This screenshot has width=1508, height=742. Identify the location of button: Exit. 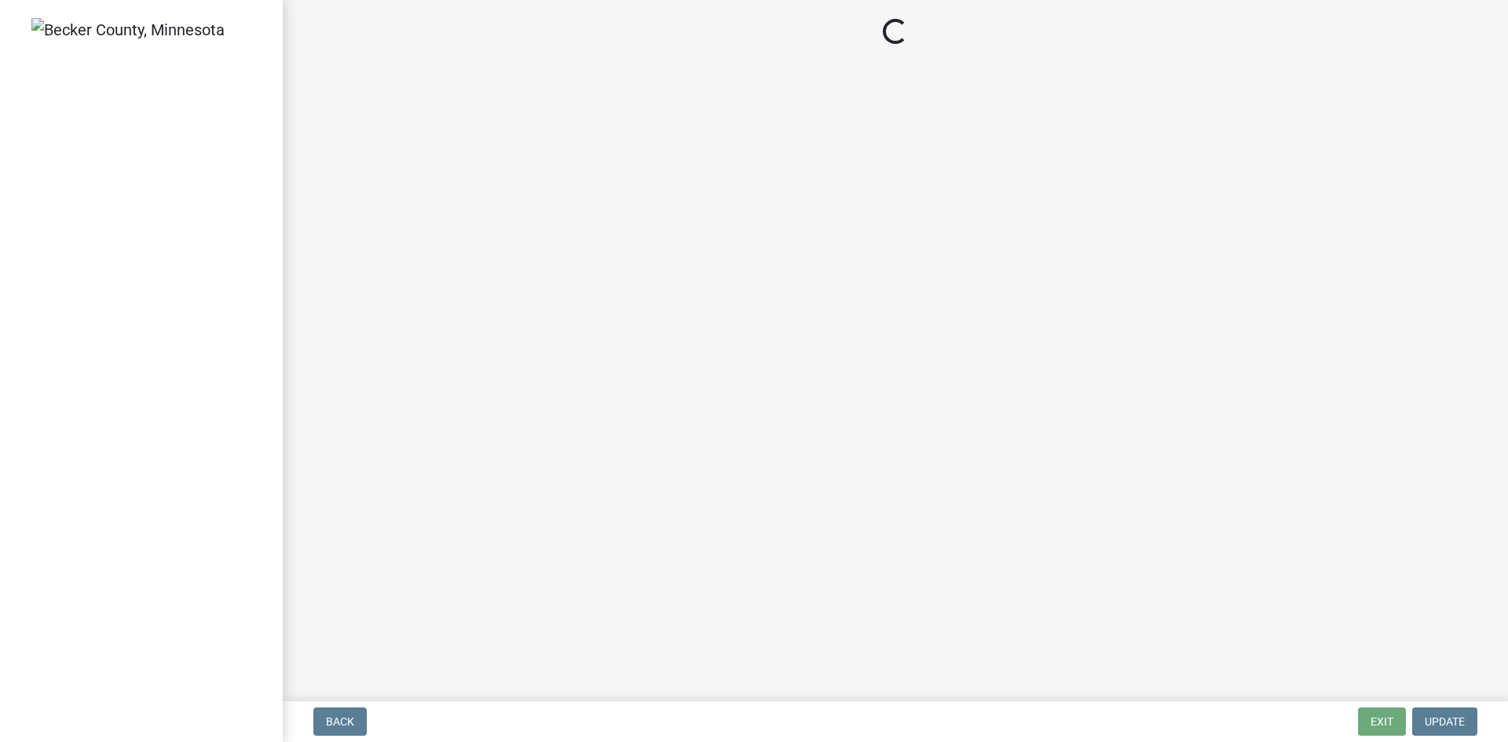
(1382, 722).